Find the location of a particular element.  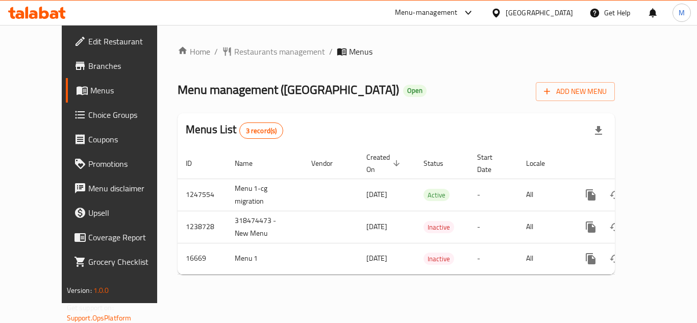

span: Created On is located at coordinates (385, 163).